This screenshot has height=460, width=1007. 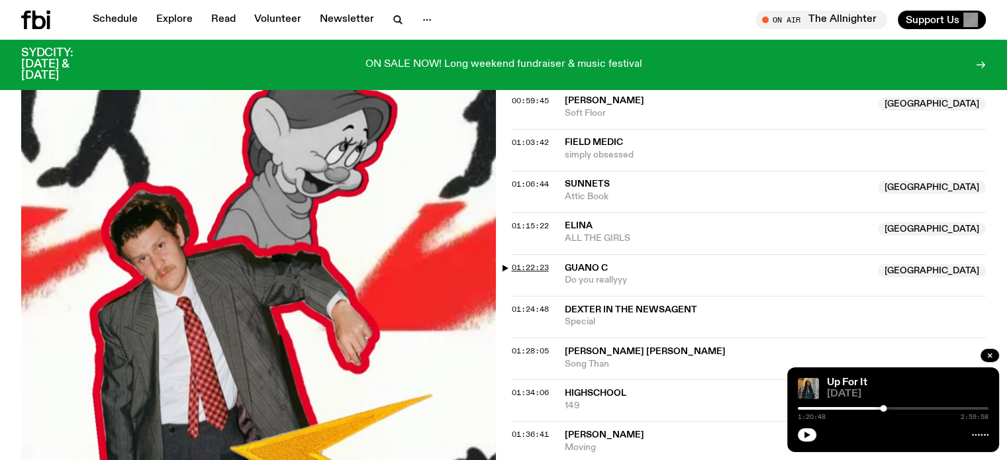 I want to click on span: ALL THE GIRLS, so click(x=718, y=238).